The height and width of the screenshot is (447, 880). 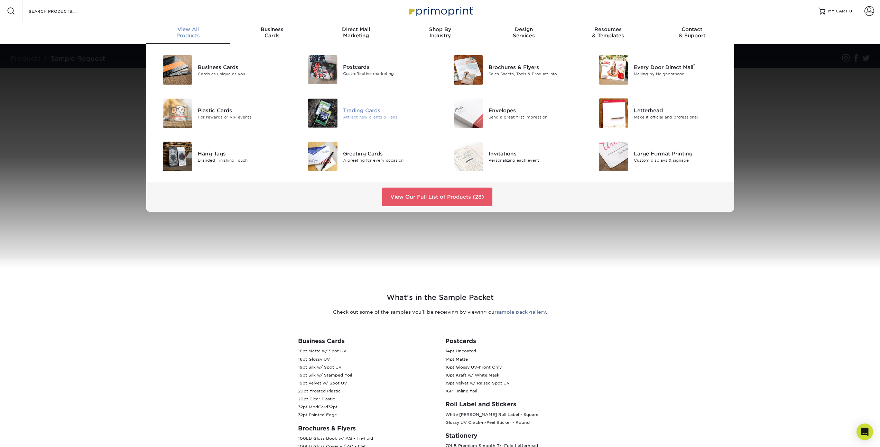 I want to click on p: Check out some of the samples you’ll be receiving by viewing our ., so click(x=440, y=312).